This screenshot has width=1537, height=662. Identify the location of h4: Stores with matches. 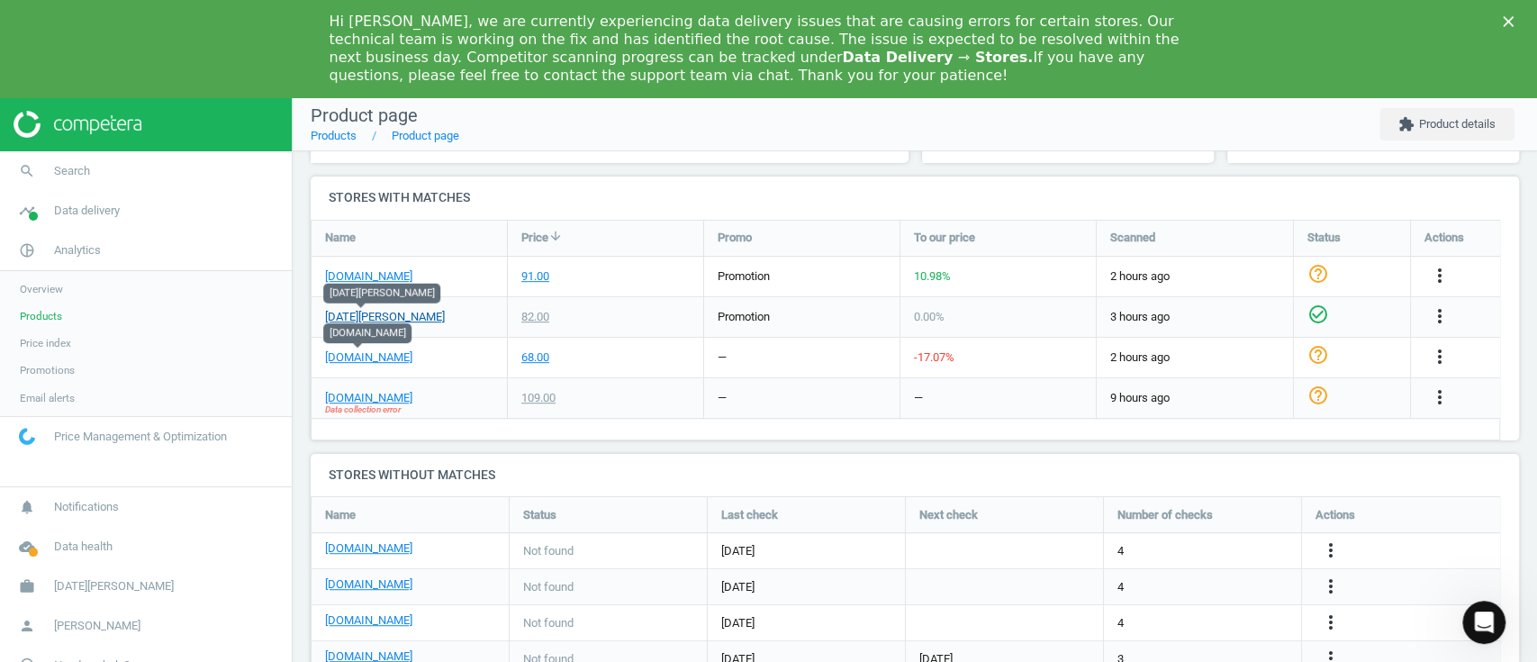
(915, 197).